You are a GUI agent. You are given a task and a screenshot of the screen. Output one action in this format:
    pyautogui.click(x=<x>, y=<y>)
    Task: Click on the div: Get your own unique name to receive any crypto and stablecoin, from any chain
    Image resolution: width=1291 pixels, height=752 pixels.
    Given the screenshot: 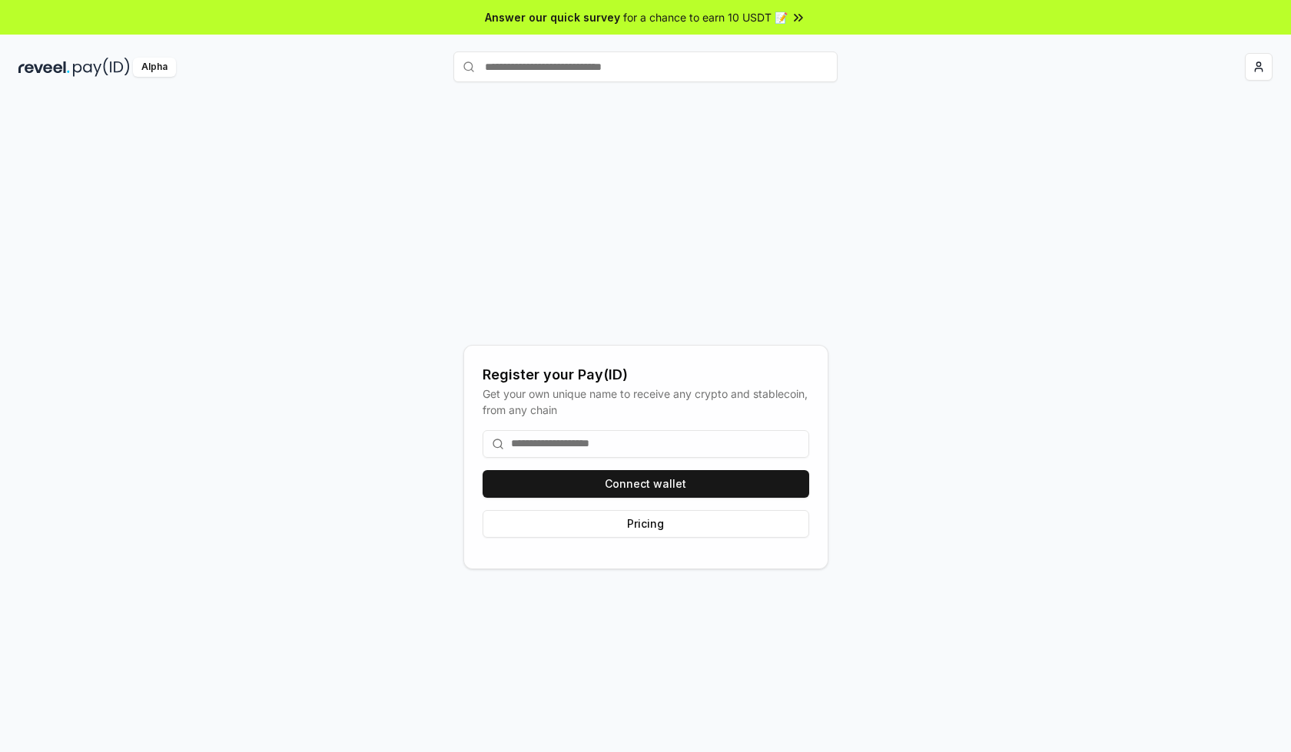 What is the action you would take?
    pyautogui.click(x=645, y=402)
    